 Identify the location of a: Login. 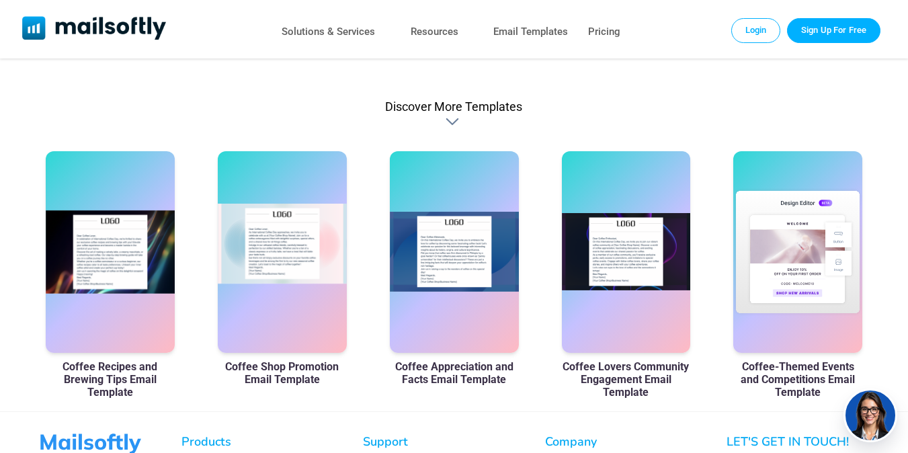
(756, 30).